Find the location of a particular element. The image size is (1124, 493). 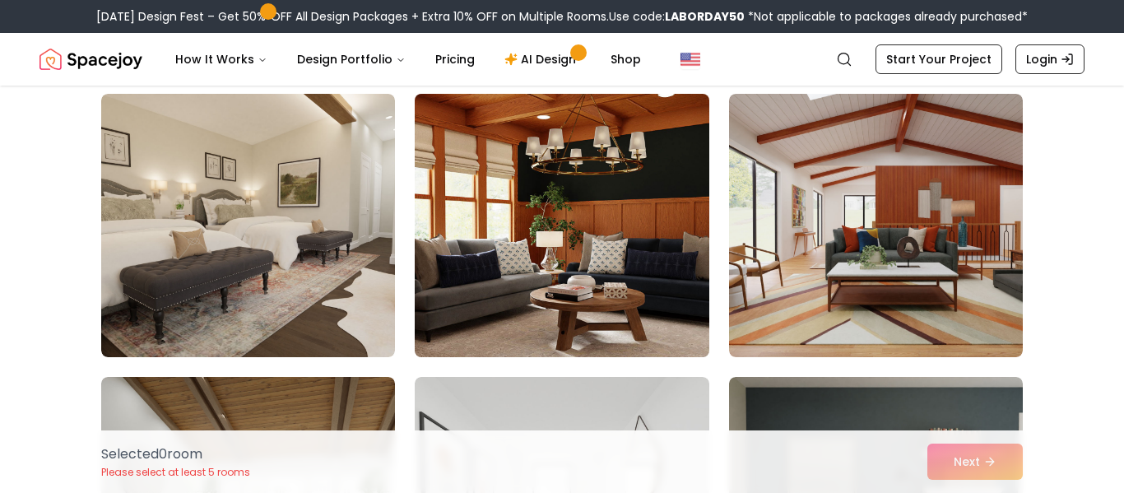

a: AI Design is located at coordinates (542, 59).